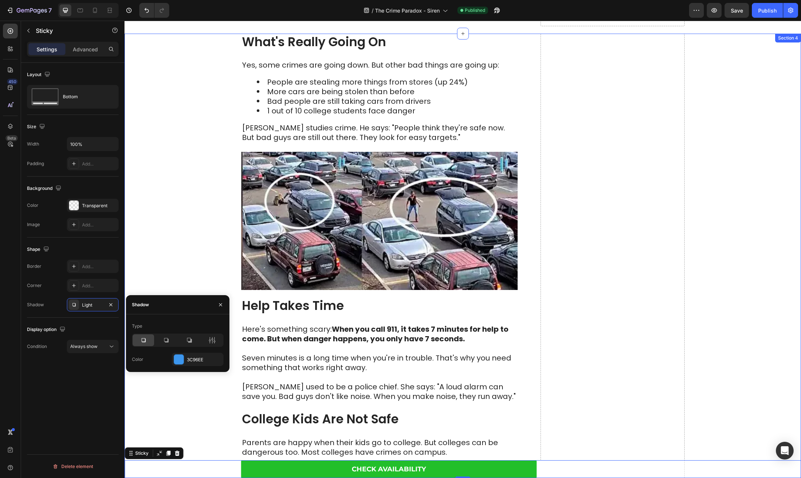 This screenshot has height=478, width=801. Describe the element at coordinates (84, 346) in the screenshot. I see `span: Always show` at that location.